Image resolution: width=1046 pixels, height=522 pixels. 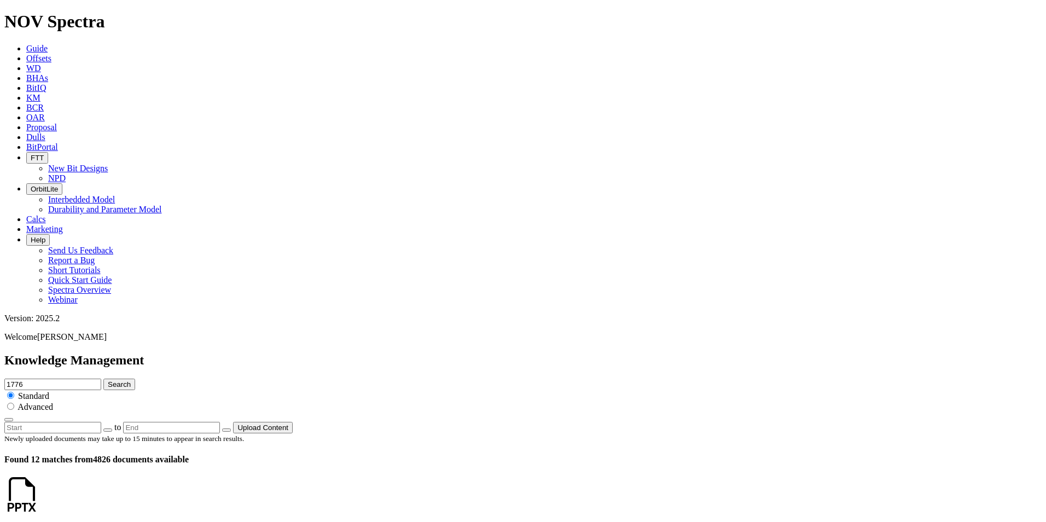 I want to click on a: BitPortal, so click(x=42, y=147).